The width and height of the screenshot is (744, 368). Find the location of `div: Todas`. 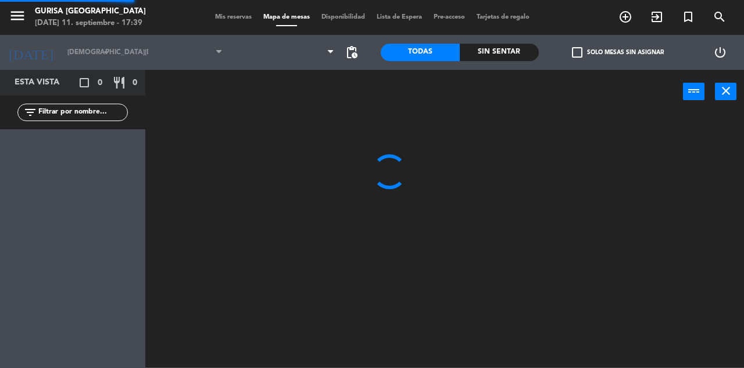

div: Todas is located at coordinates (420, 52).